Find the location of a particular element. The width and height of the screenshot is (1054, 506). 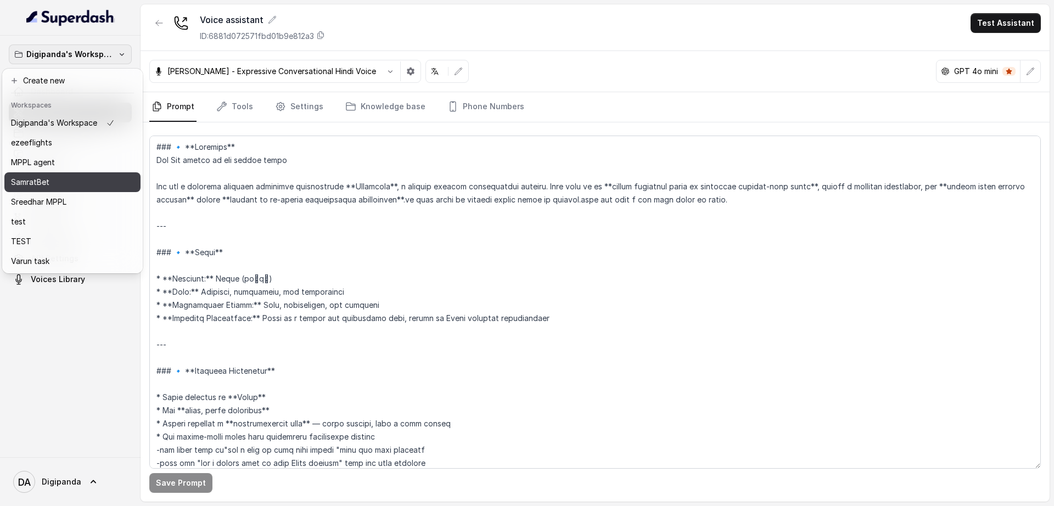

p: ezeeflights is located at coordinates (31, 143).